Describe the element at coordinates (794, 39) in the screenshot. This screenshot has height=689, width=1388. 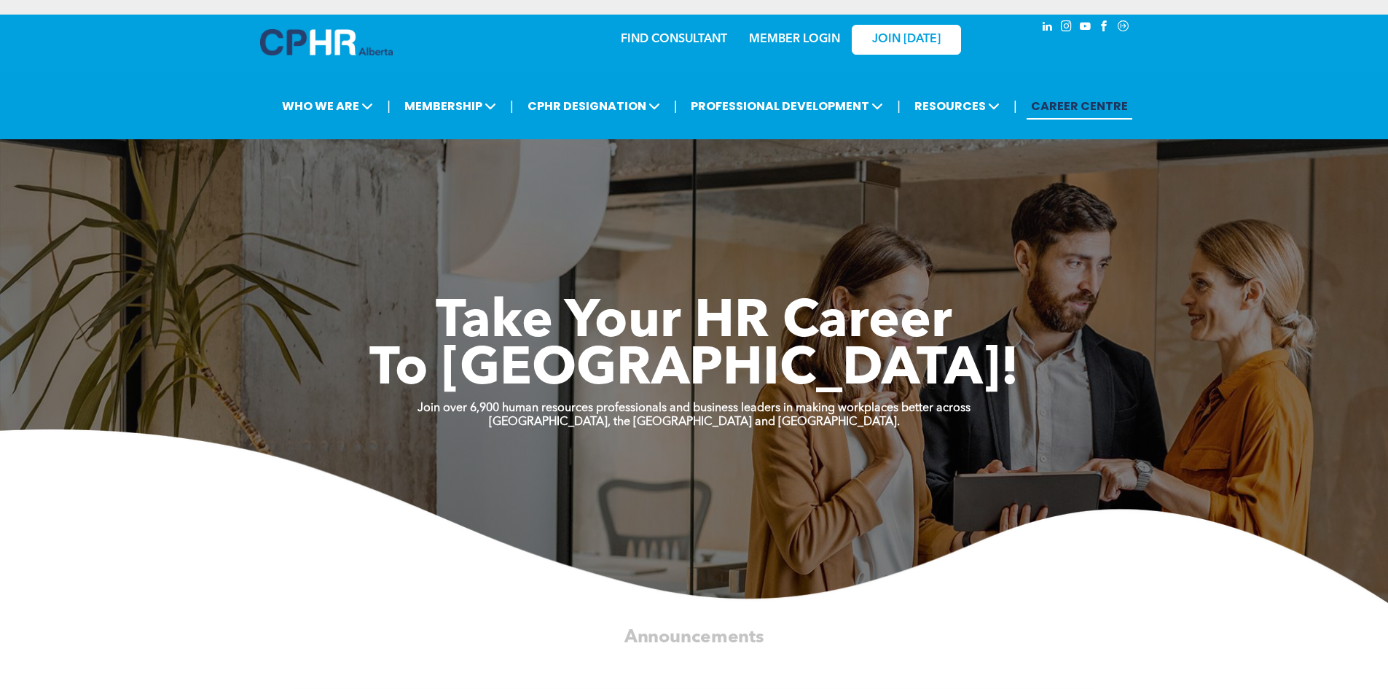
I see `a: MEMBER LOGIN` at that location.